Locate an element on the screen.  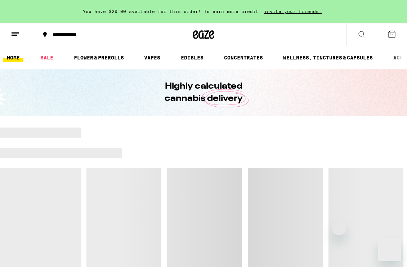
a: HOME is located at coordinates (13, 58).